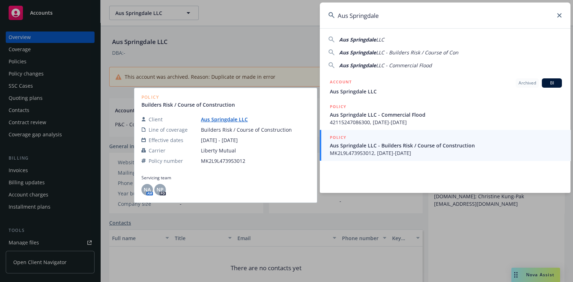  I want to click on input: Search..., so click(445, 15).